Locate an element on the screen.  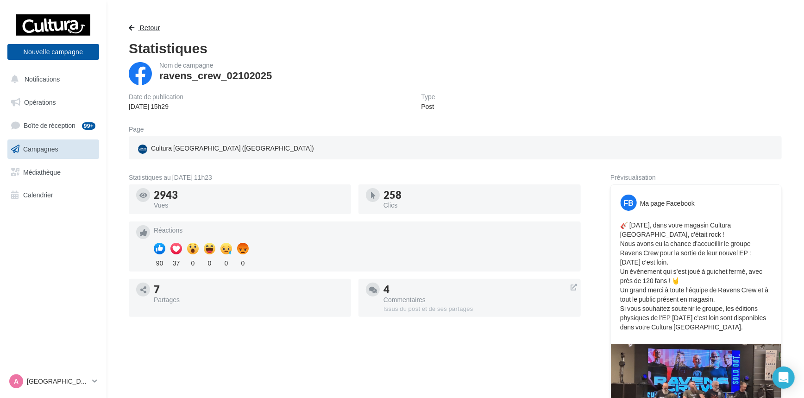
div: Nom de campagne is located at coordinates (215, 65).